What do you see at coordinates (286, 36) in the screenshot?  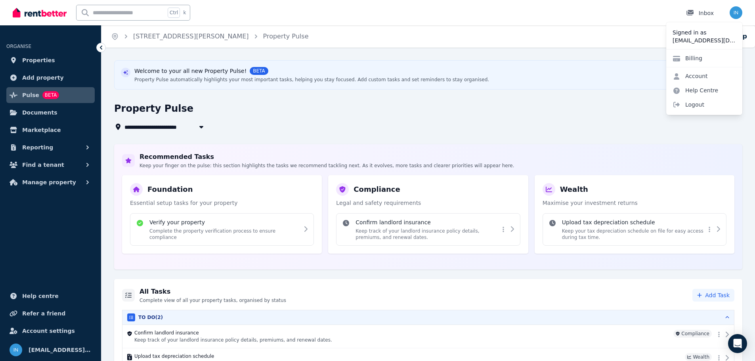 I see `span: Property Pulse` at bounding box center [286, 36].